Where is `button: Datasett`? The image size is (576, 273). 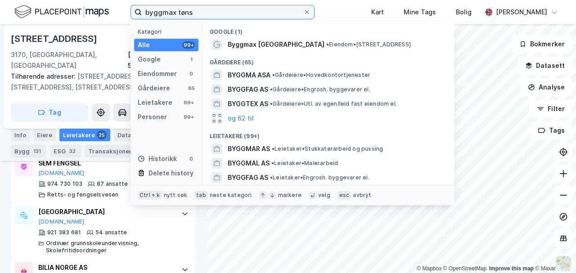 button: Datasett is located at coordinates (545, 66).